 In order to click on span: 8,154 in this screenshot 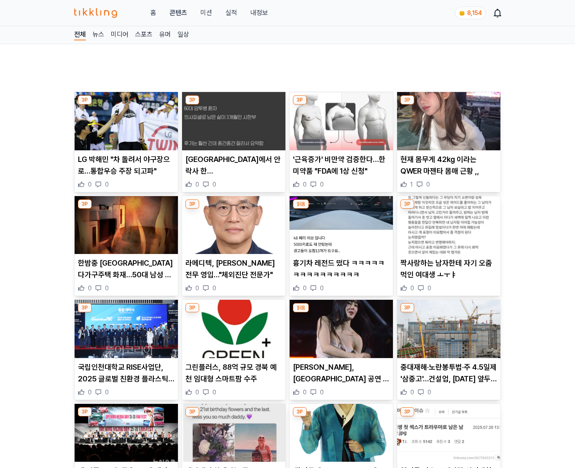, I will do `click(474, 13)`.